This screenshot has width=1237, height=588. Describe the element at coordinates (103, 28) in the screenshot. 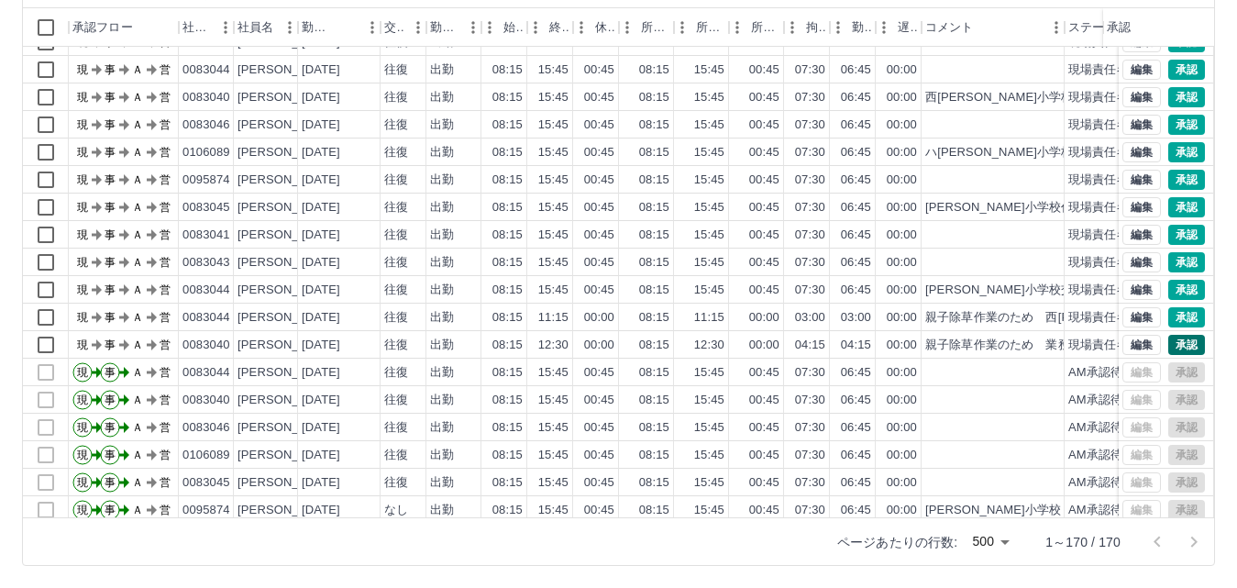

I see `div: 承認フロー` at that location.